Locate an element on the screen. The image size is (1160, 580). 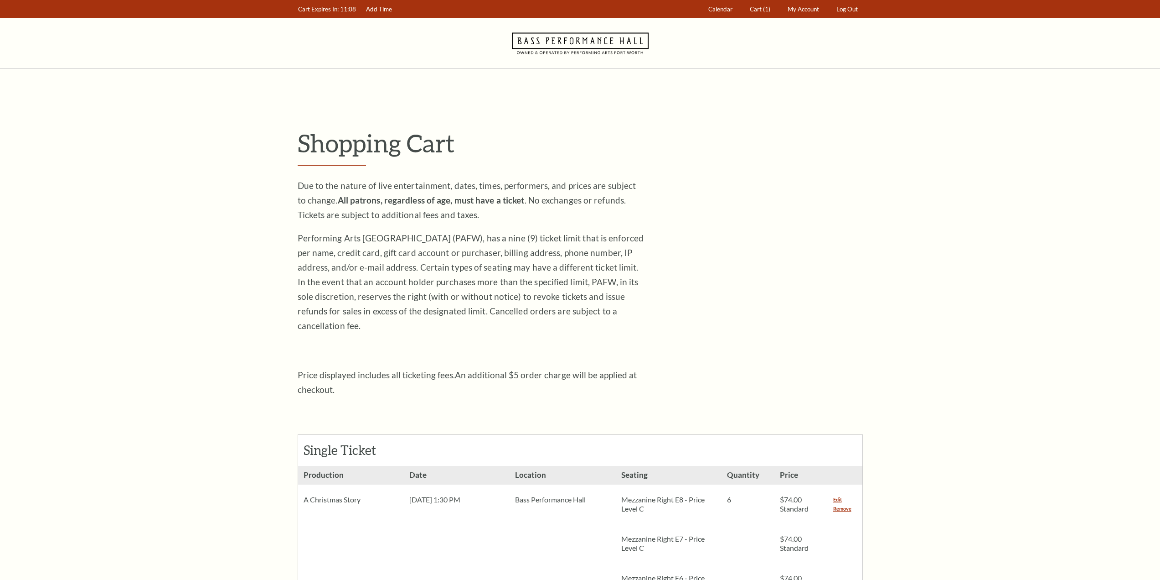
span: Cart Expires In: is located at coordinates (318, 9).